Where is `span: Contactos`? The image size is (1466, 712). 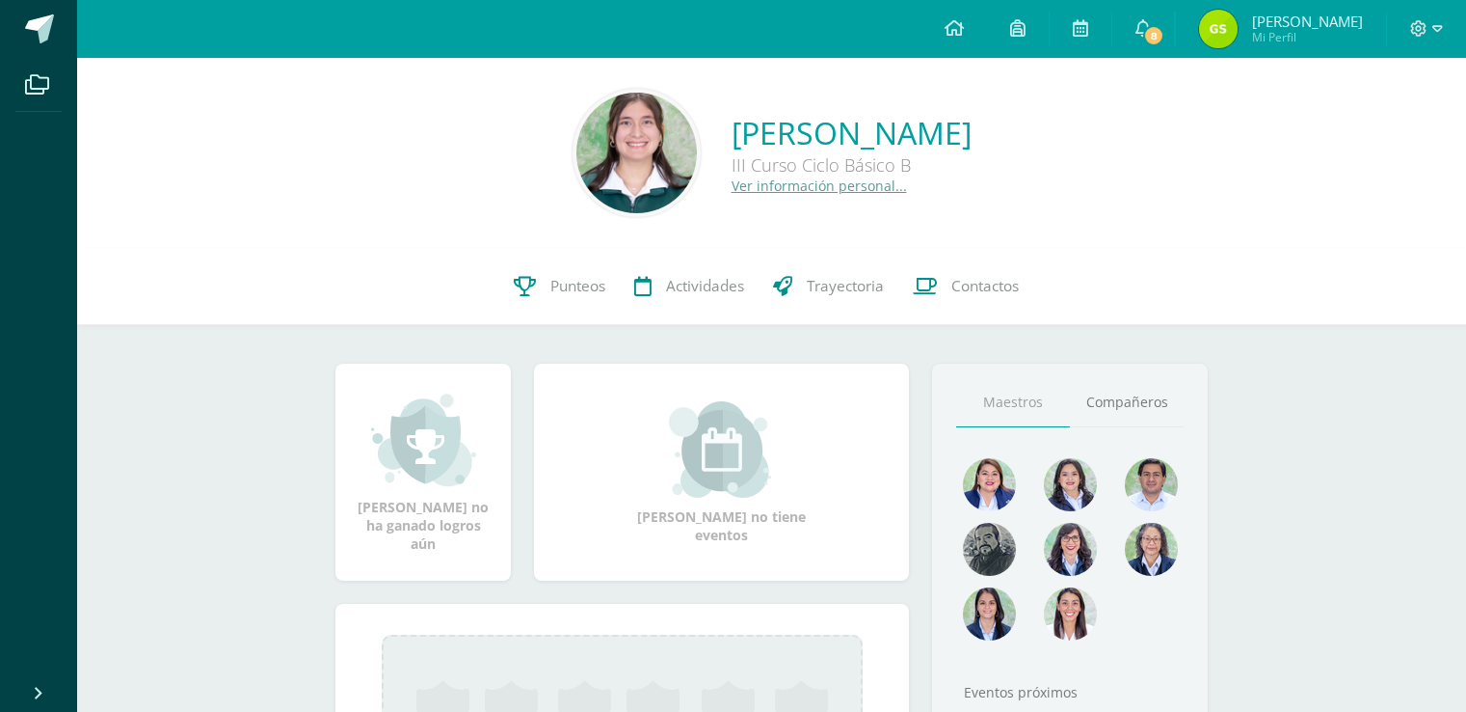 span: Contactos is located at coordinates (985, 285).